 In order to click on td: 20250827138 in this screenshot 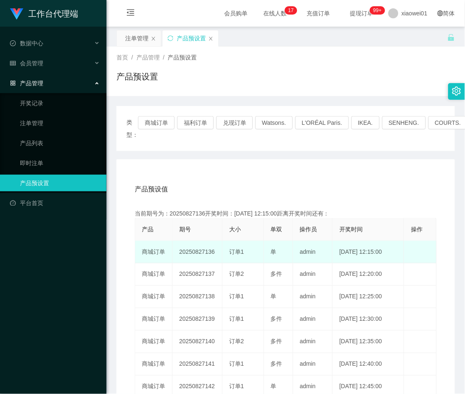, I will do `click(198, 297)`.